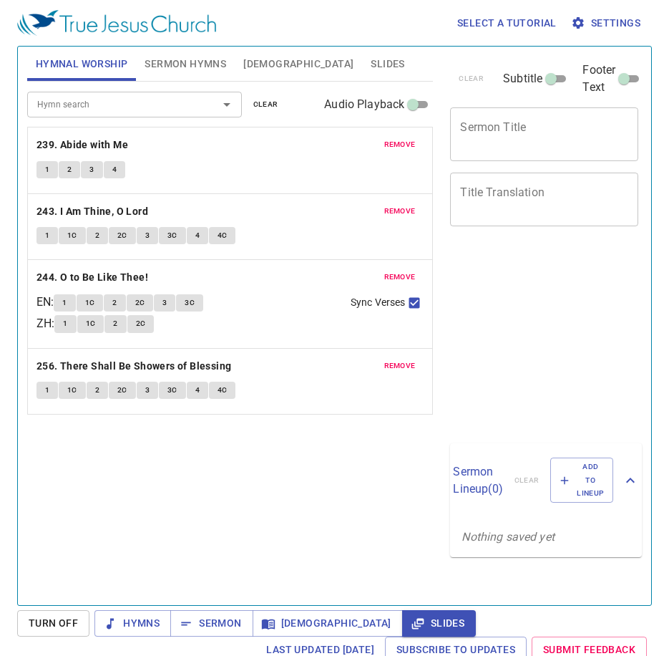 This screenshot has height=656, width=669. Describe the element at coordinates (45, 324) in the screenshot. I see `p: ZH :` at that location.